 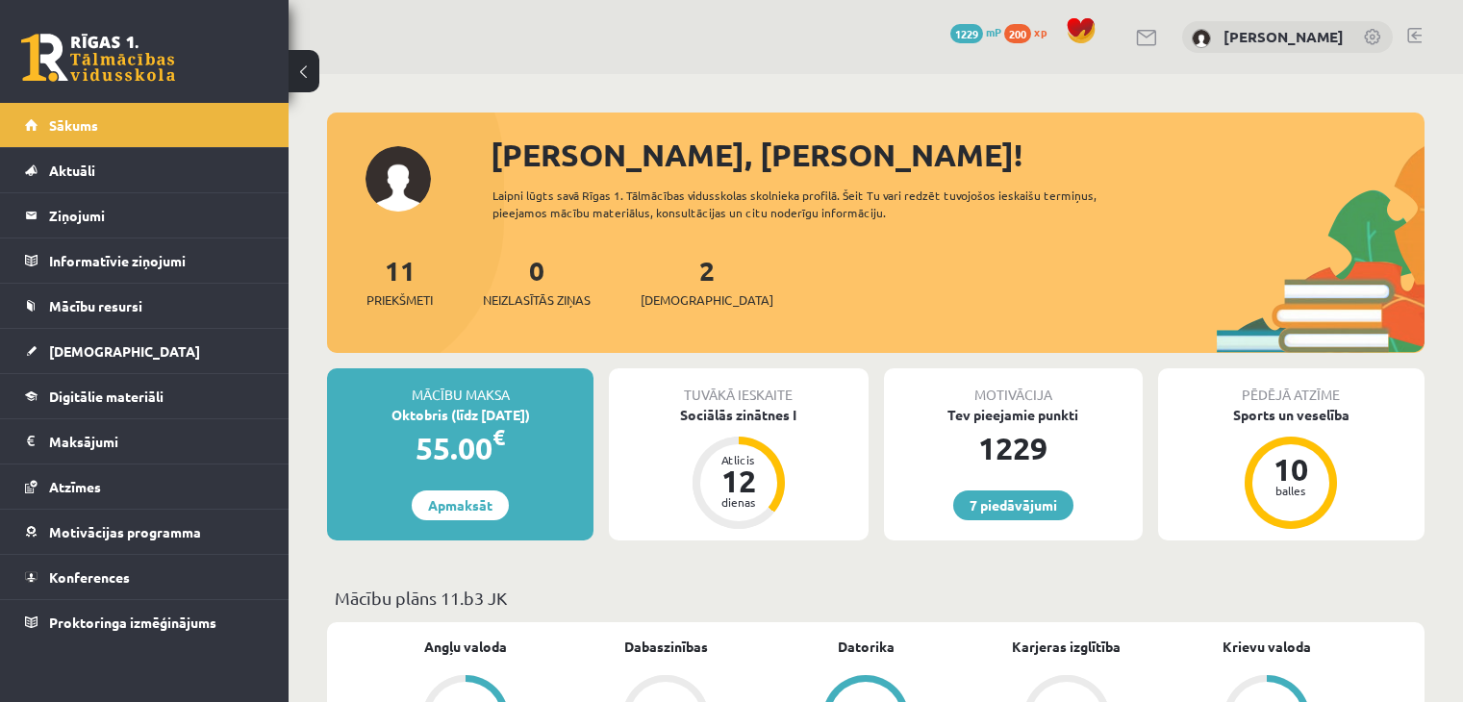 What do you see at coordinates (1013, 415) in the screenshot?
I see `div: Tev pieejamie punkti` at bounding box center [1013, 415].